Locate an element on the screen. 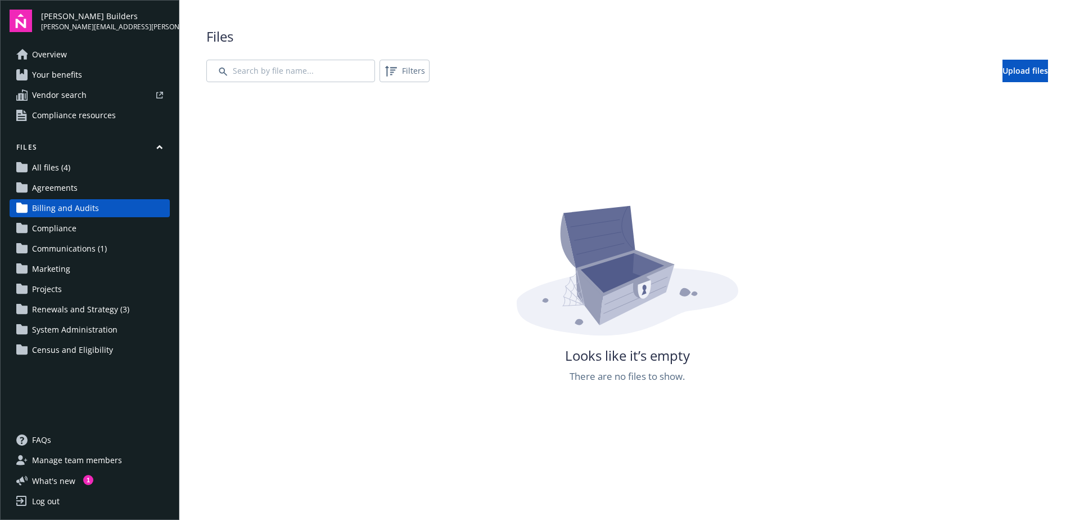  span: Compliance resources is located at coordinates (74, 115).